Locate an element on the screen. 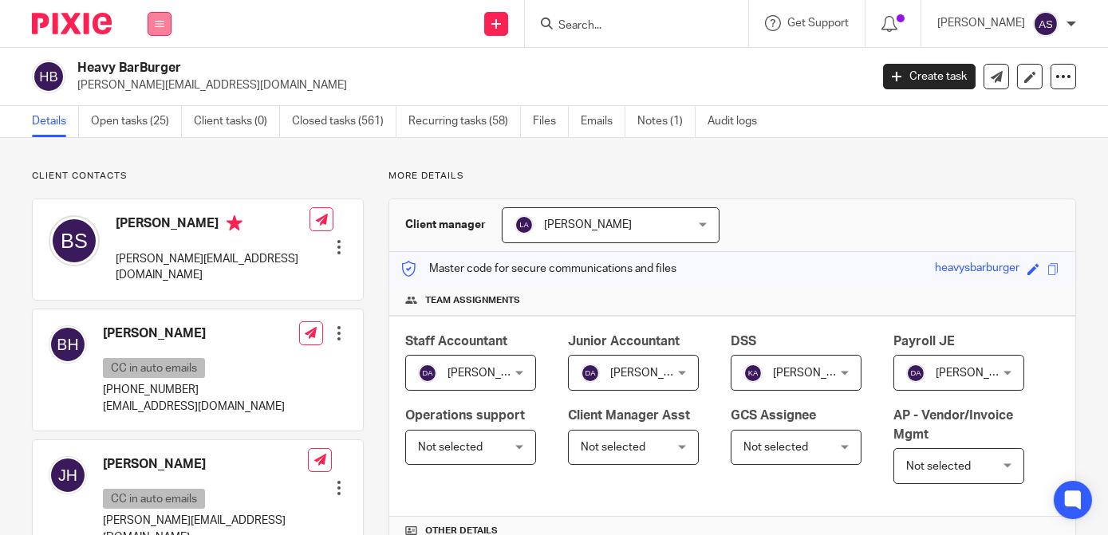 This screenshot has width=1108, height=535. span: Operations support is located at coordinates (465, 416).